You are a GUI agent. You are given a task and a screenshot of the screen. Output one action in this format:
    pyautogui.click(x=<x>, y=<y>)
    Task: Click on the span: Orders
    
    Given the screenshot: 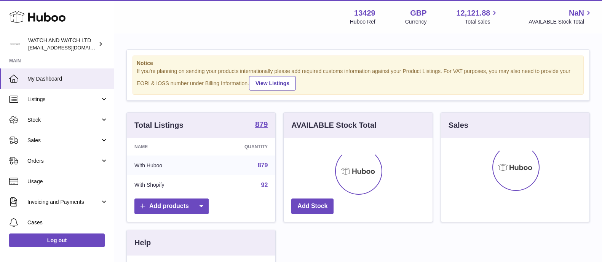 What is the action you would take?
    pyautogui.click(x=64, y=161)
    